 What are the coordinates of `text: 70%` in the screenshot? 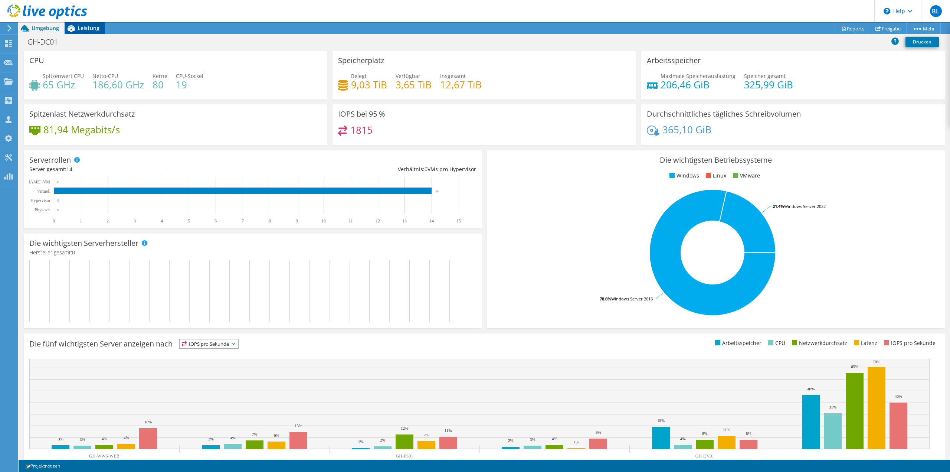 It's located at (877, 362).